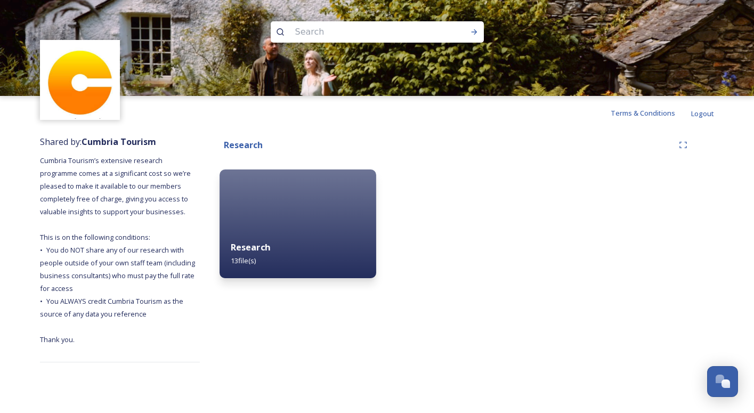 The image size is (754, 413). Describe the element at coordinates (651, 113) in the screenshot. I see `a: Terms & Conditions` at that location.